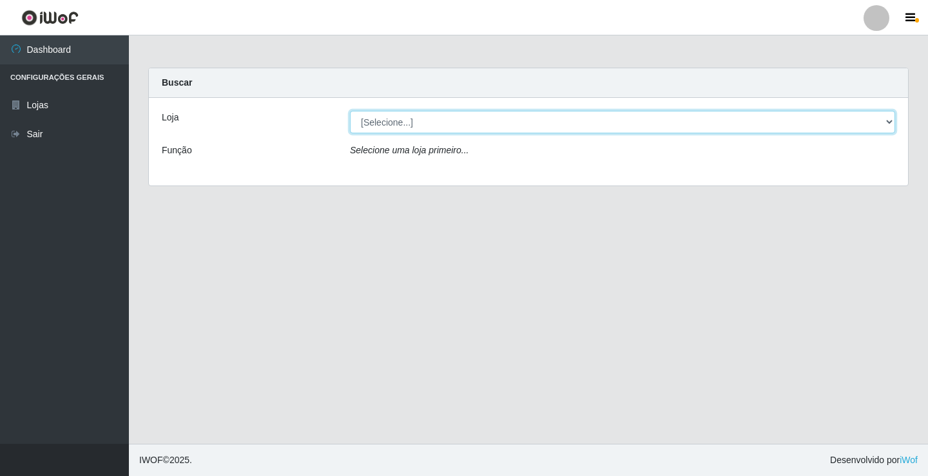  What do you see at coordinates (166, 460) in the screenshot?
I see `span: © 2025 .` at bounding box center [166, 460].